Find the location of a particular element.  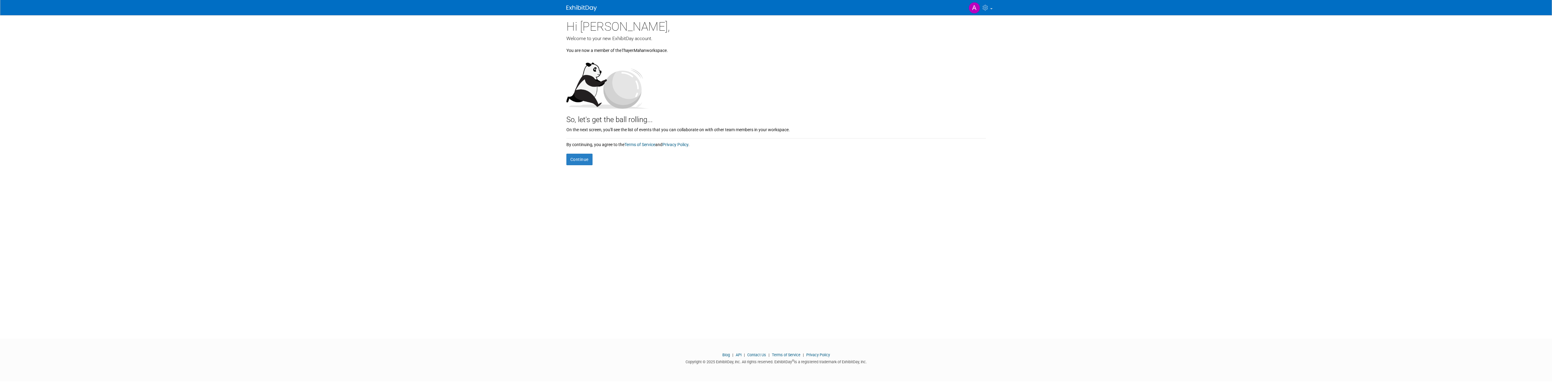

div: You are now a member of the workspace. is located at coordinates (776, 48).